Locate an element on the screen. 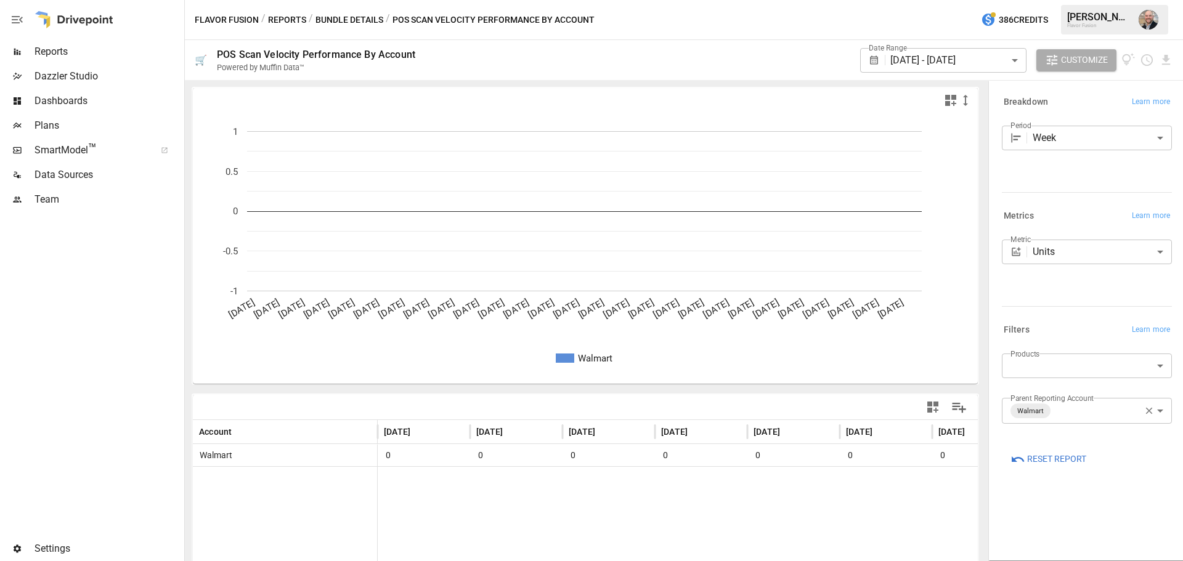  span: Account is located at coordinates (215, 432).